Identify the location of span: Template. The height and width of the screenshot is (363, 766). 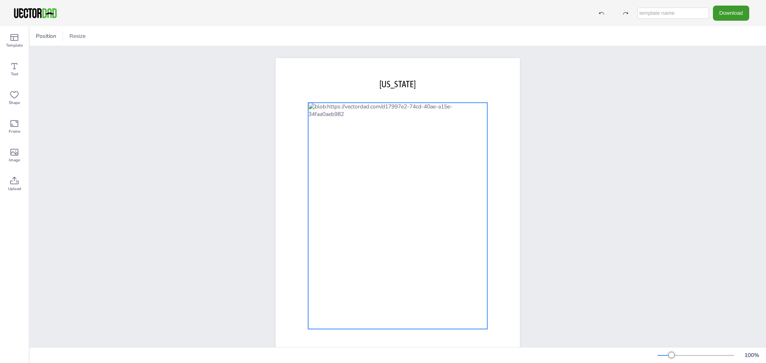
(14, 45).